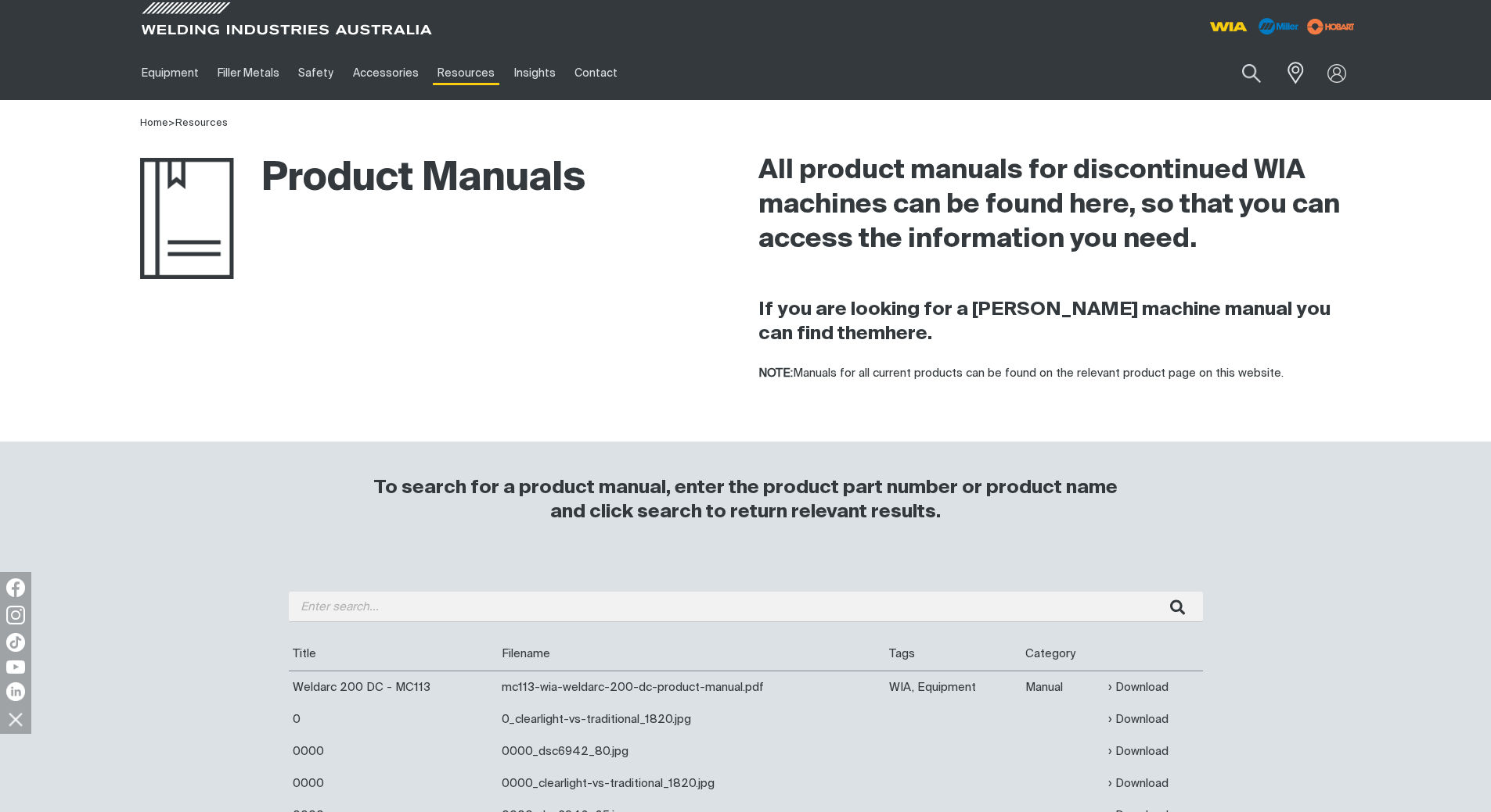  I want to click on nav: Main, so click(592, 73).